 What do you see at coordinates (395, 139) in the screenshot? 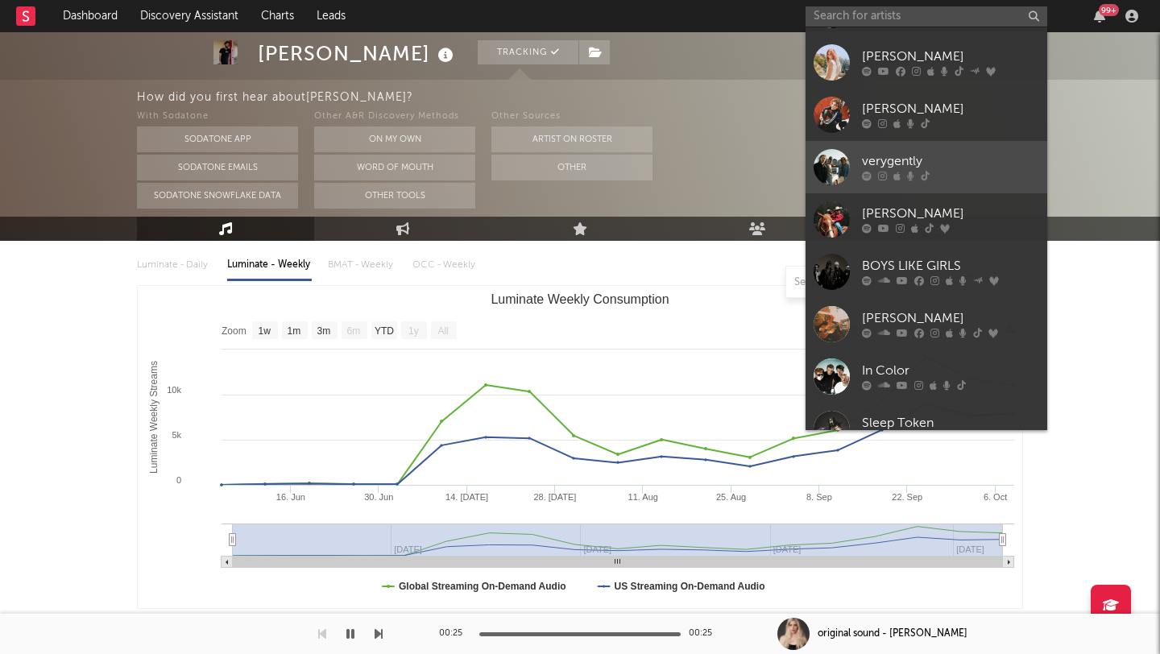
I see `button: On My Own` at bounding box center [395, 139].